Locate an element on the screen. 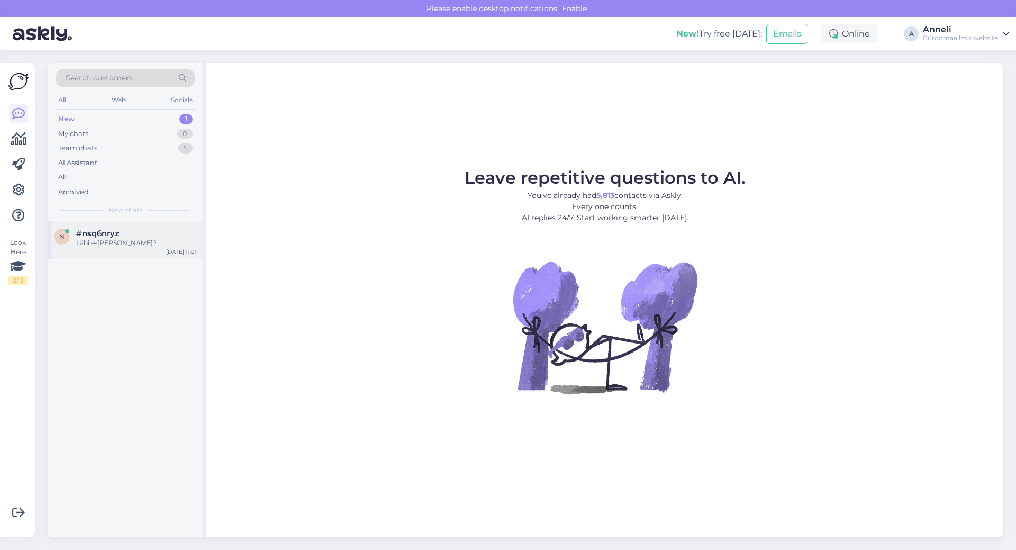  span: Leave repetitive questions to AI. is located at coordinates (605, 177).